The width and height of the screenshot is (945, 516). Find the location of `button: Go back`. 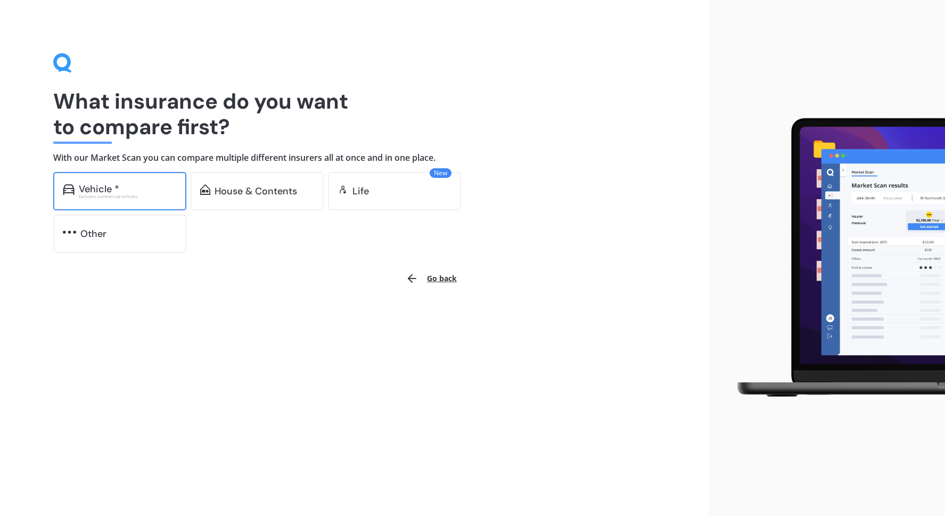

button: Go back is located at coordinates (431, 279).